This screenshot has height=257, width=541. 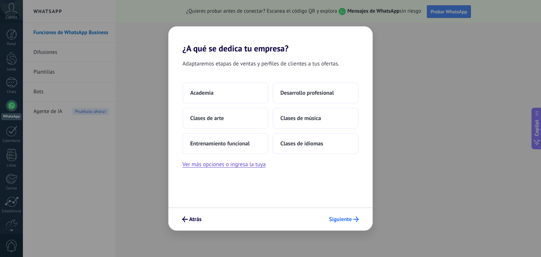 What do you see at coordinates (195, 219) in the screenshot?
I see `span: Atrás` at bounding box center [195, 219].